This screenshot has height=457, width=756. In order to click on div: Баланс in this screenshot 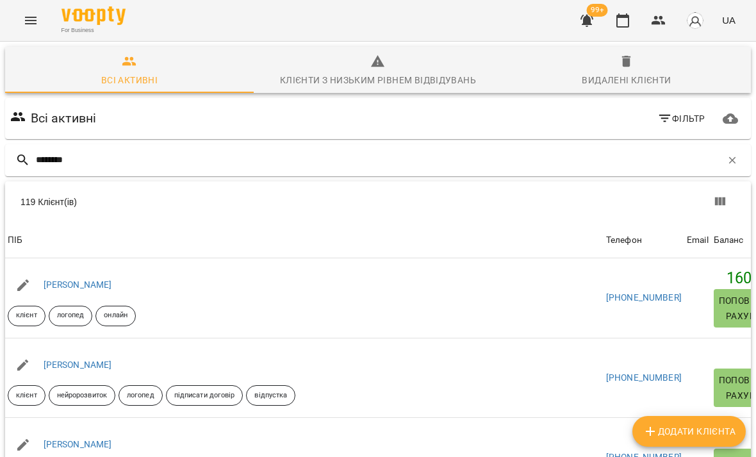, I will do `click(728, 240)`.